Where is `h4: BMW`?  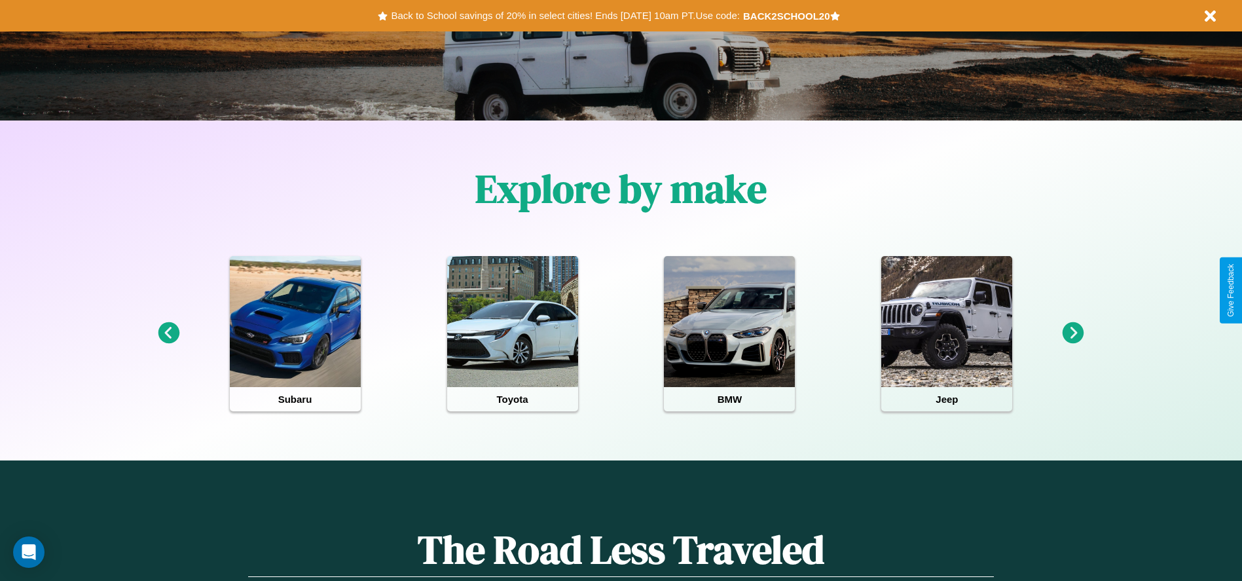
h4: BMW is located at coordinates (729, 399).